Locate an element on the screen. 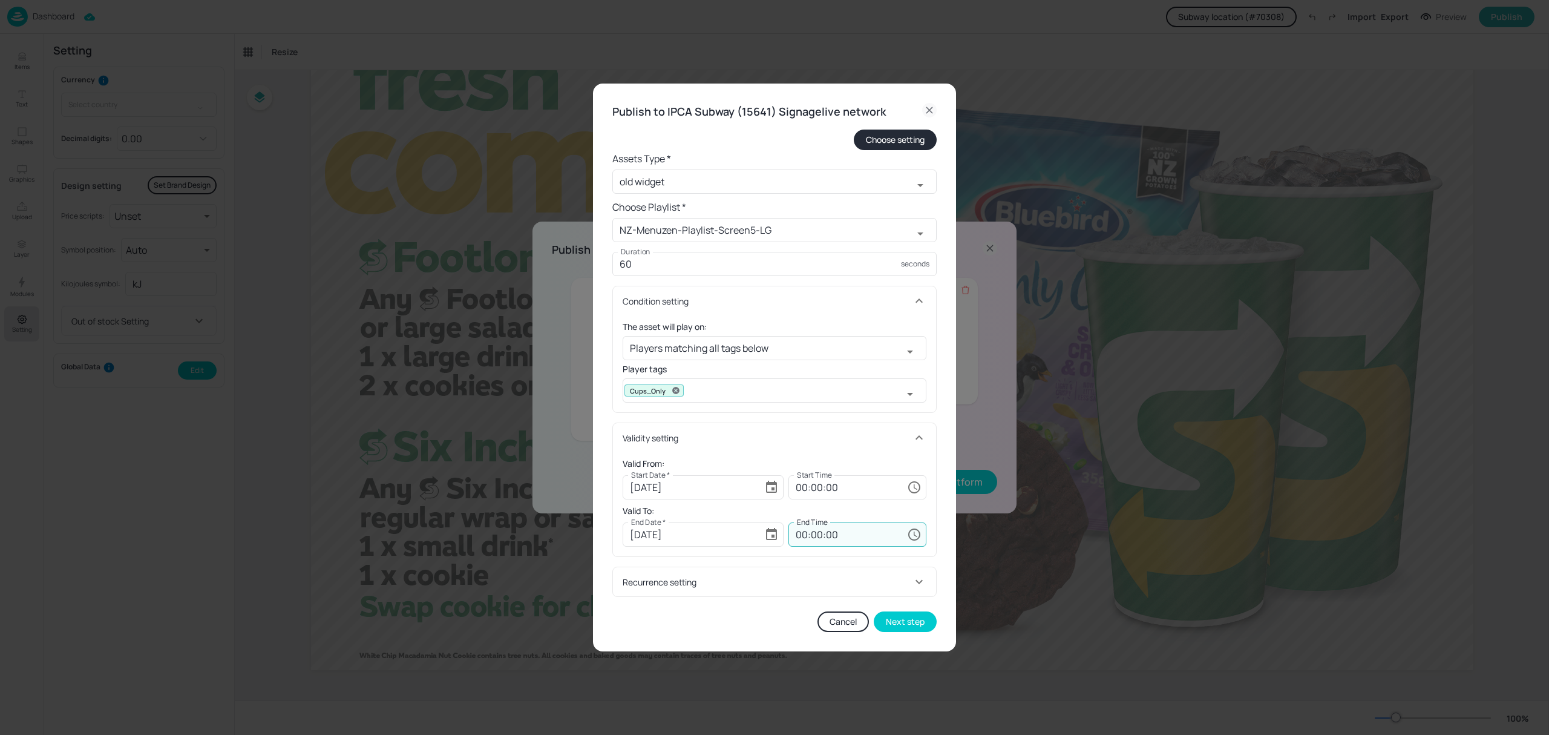 The image size is (1549, 735). h6: Player tags is located at coordinates (774, 369).